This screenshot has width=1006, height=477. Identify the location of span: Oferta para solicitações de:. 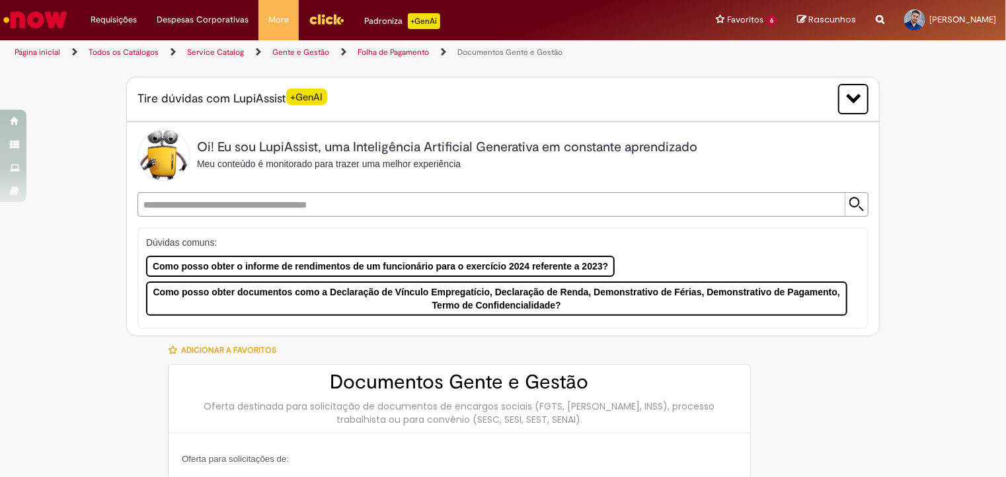
(235, 459).